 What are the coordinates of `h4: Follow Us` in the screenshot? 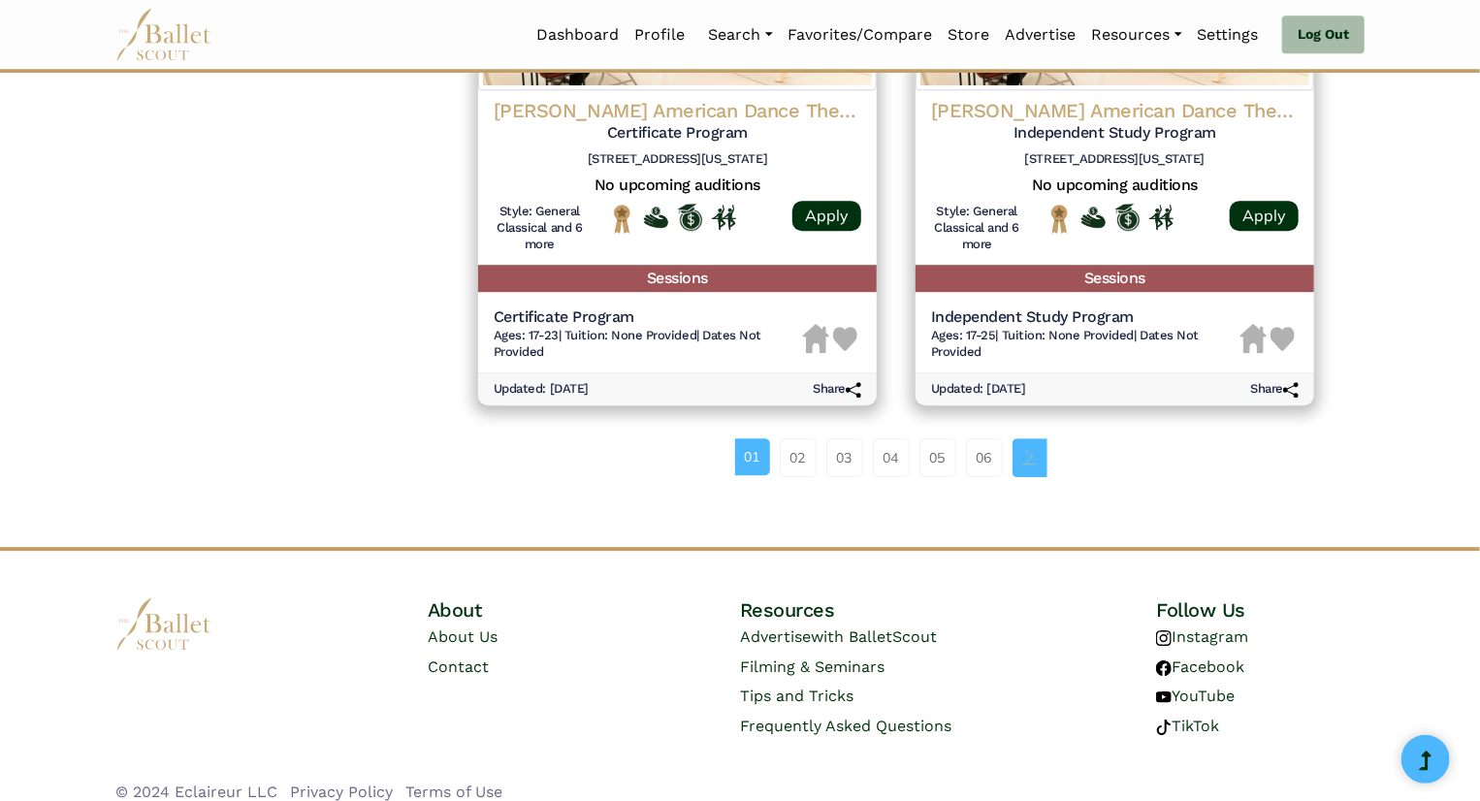 It's located at (1260, 610).